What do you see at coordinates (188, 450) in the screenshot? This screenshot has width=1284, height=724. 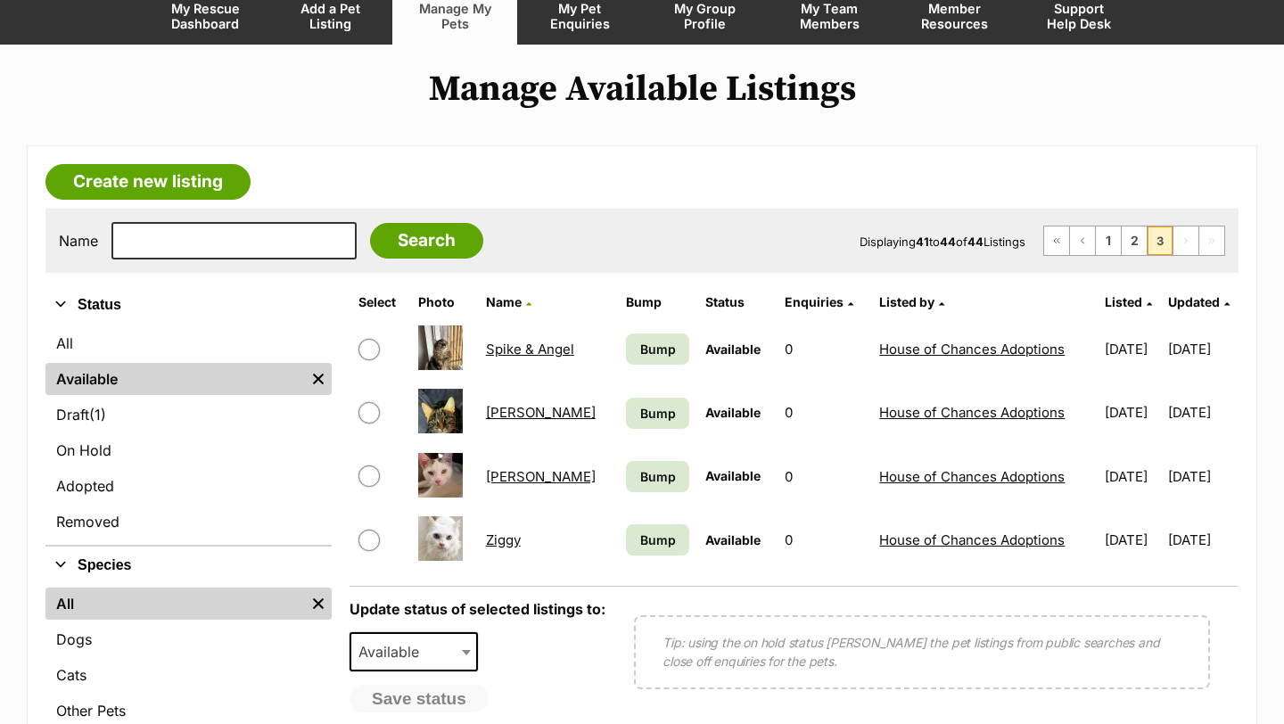 I see `a: On Hold` at bounding box center [188, 450].